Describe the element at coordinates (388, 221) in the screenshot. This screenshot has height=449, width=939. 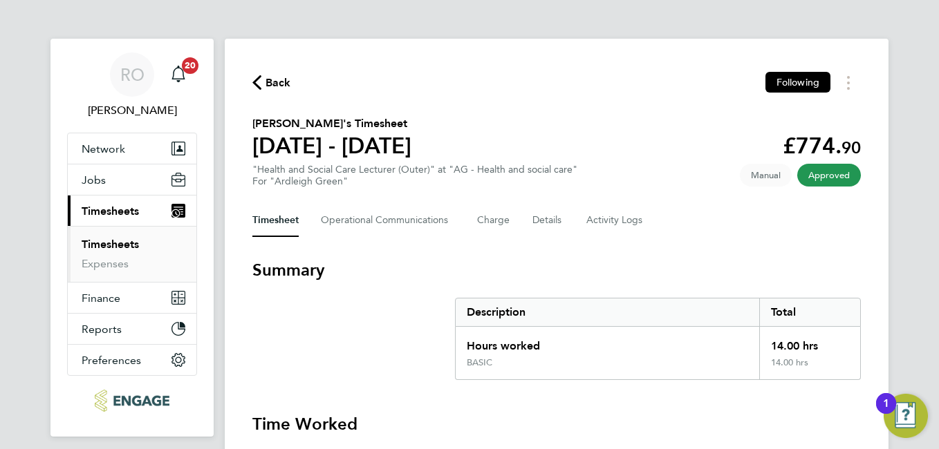
I see `button: Operational Communications` at that location.